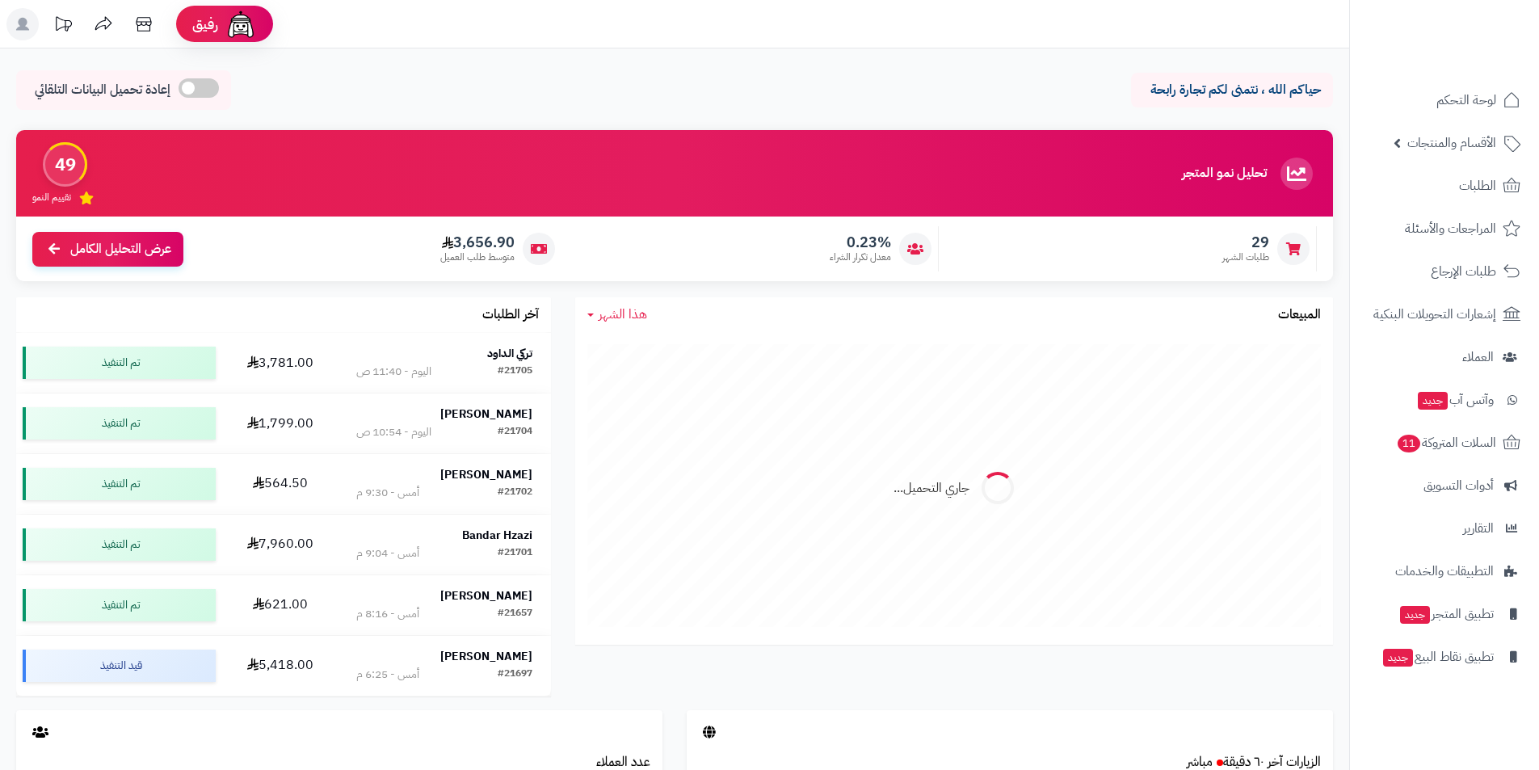  I want to click on img: ai-face.png, so click(241, 24).